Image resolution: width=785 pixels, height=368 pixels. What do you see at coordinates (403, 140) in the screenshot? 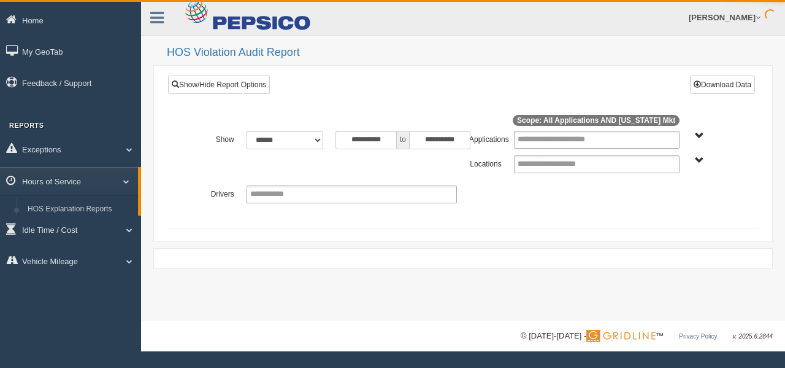
I see `span: to` at bounding box center [403, 140].